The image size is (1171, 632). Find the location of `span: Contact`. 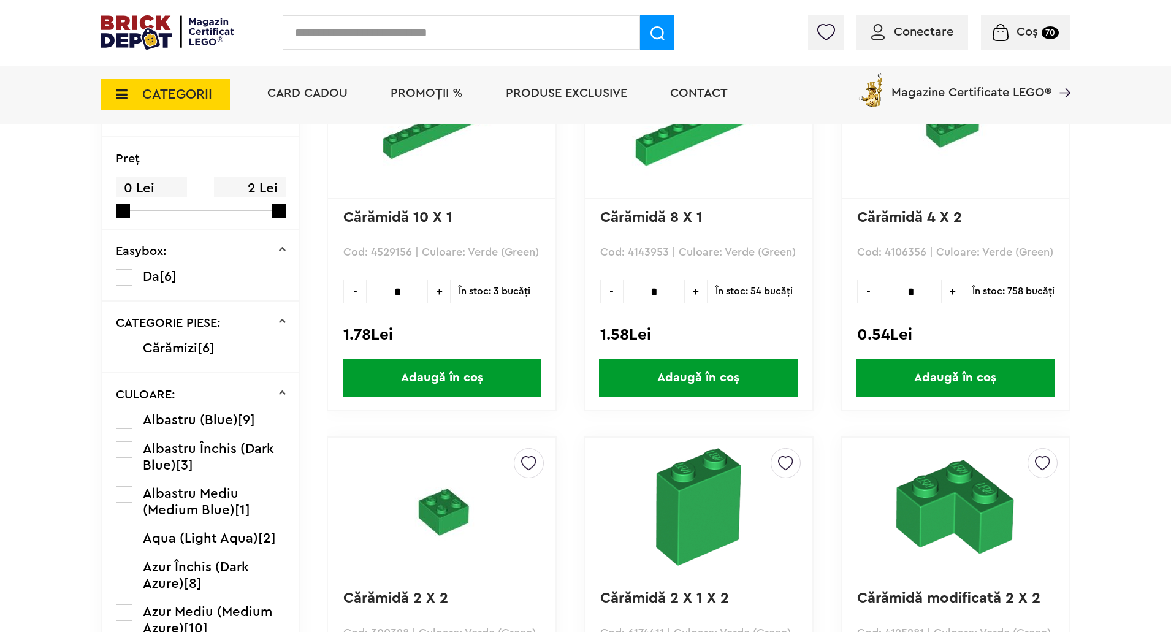

span: Contact is located at coordinates (699, 93).